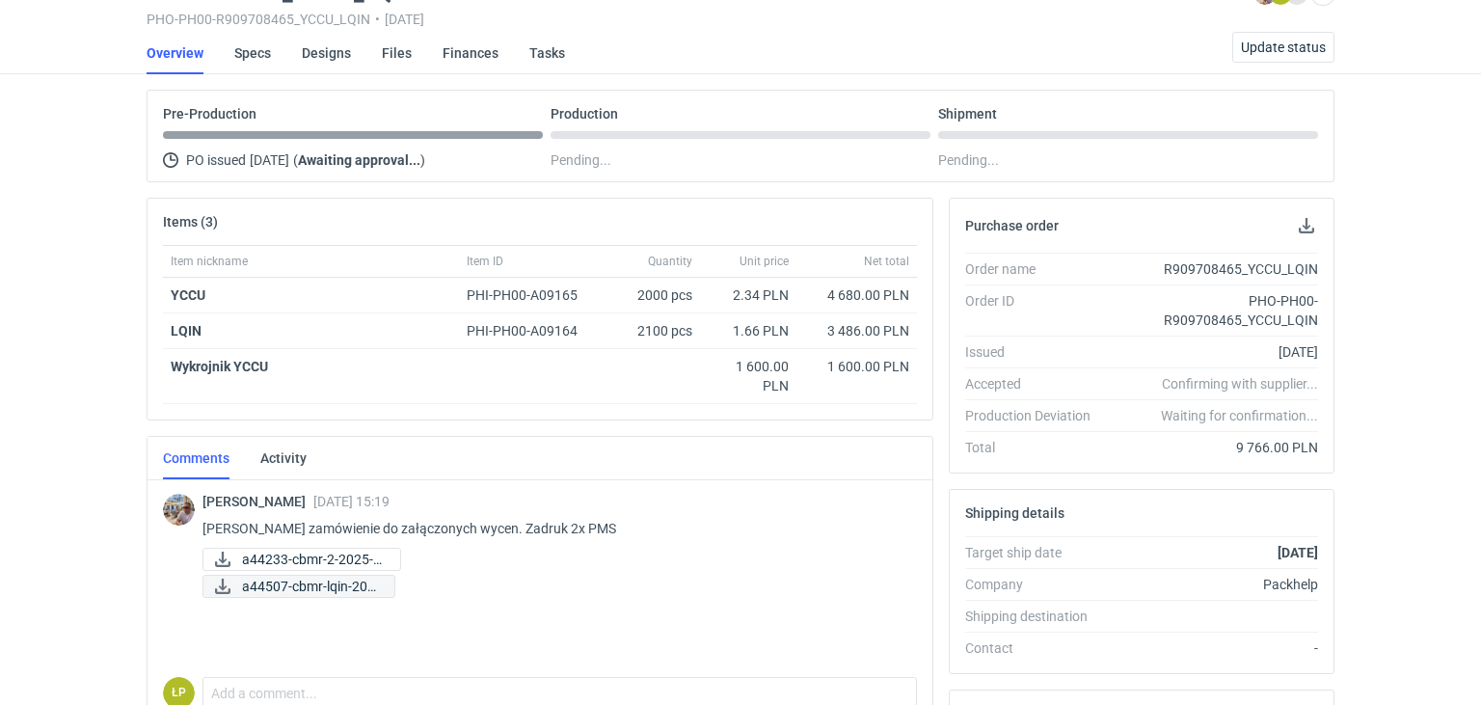  Describe the element at coordinates (396, 53) in the screenshot. I see `a: Files` at that location.